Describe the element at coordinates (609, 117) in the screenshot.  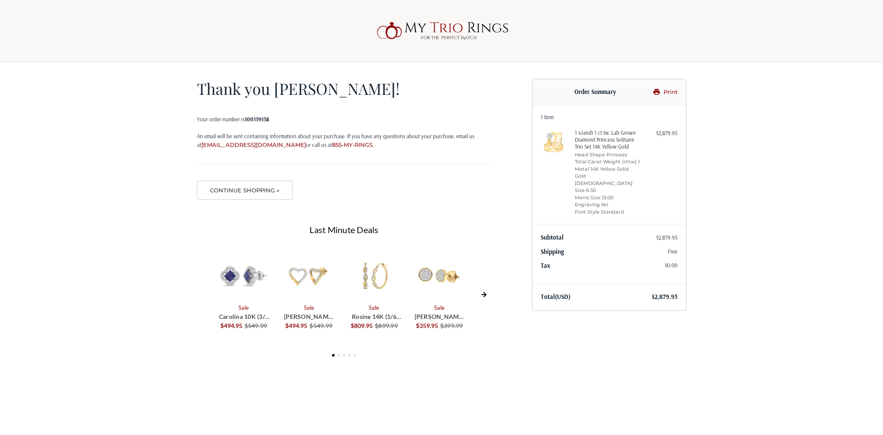
I see `h3: 1 Item` at that location.